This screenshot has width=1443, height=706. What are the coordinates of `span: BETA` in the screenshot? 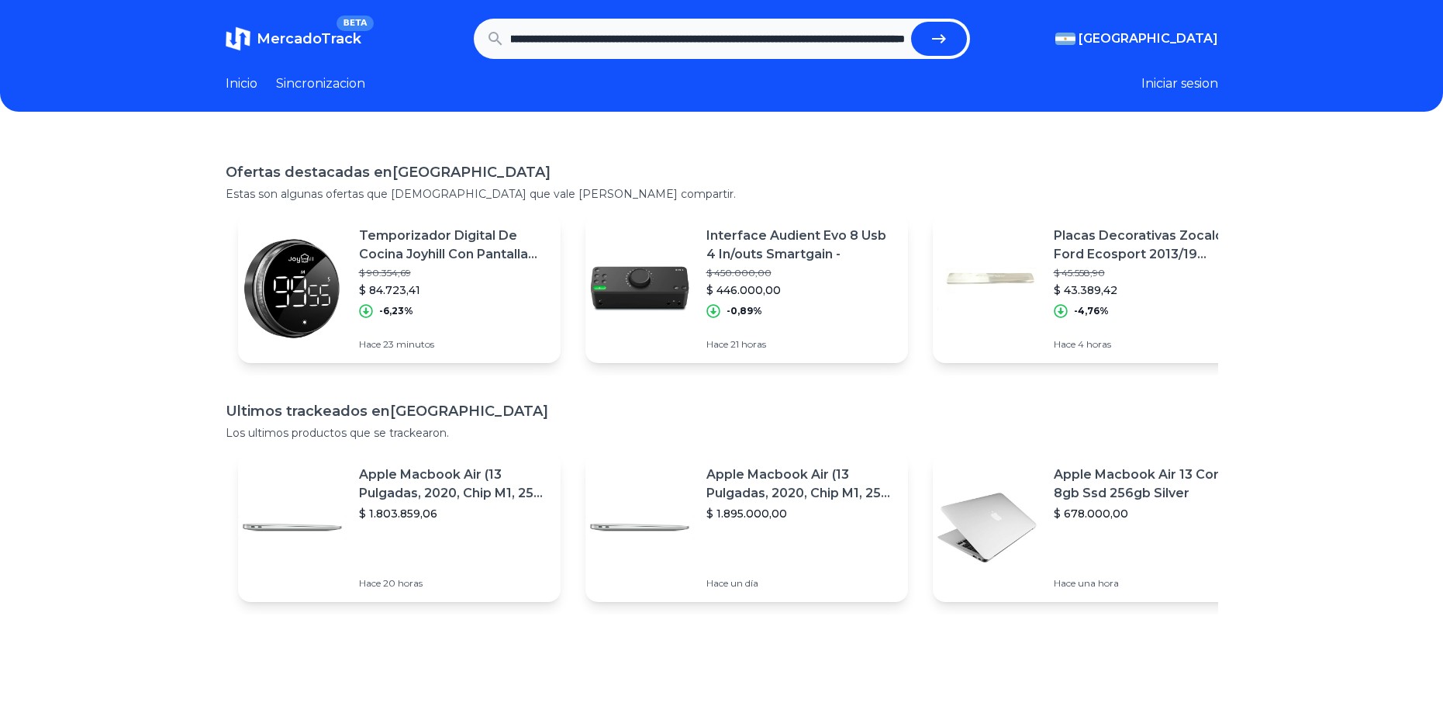 It's located at (354, 23).